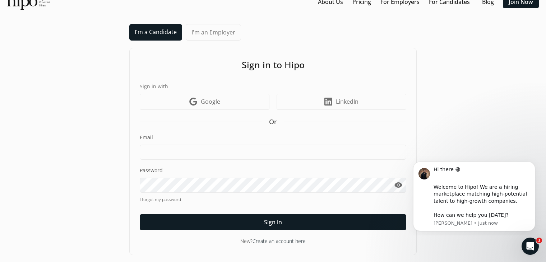 This screenshot has width=546, height=262. I want to click on label: Password, so click(273, 171).